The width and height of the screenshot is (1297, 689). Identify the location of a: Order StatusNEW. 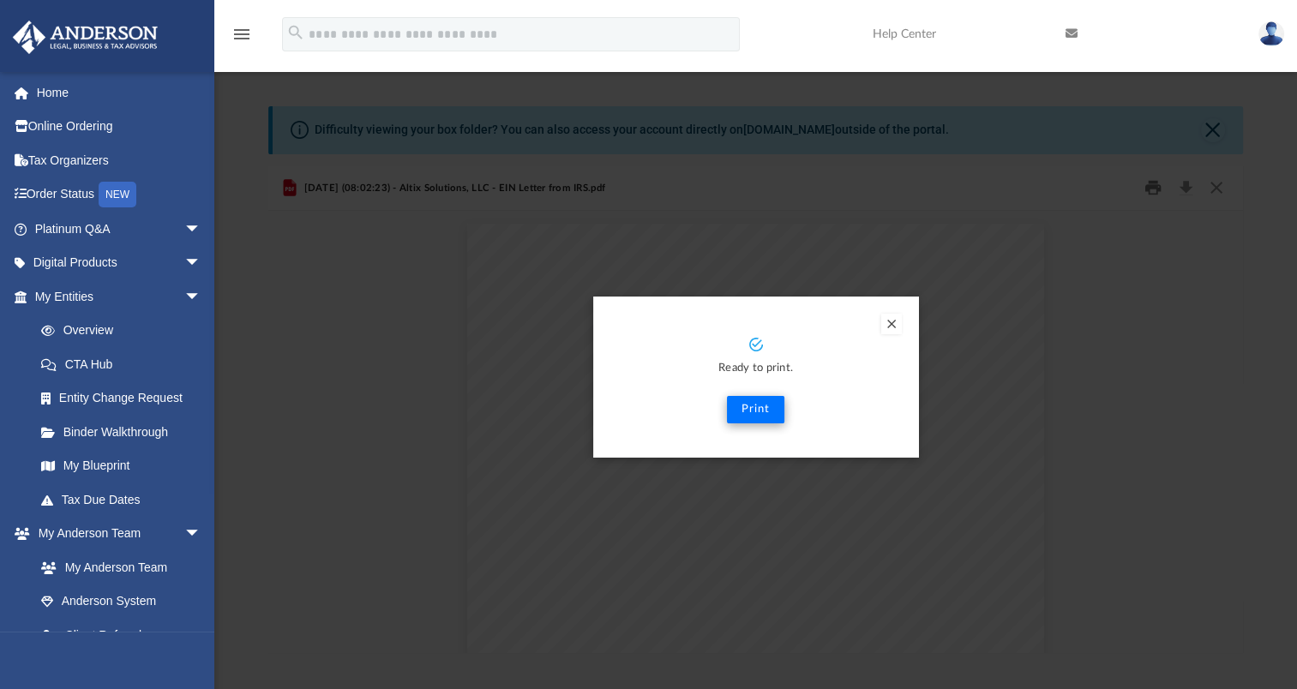
(119, 195).